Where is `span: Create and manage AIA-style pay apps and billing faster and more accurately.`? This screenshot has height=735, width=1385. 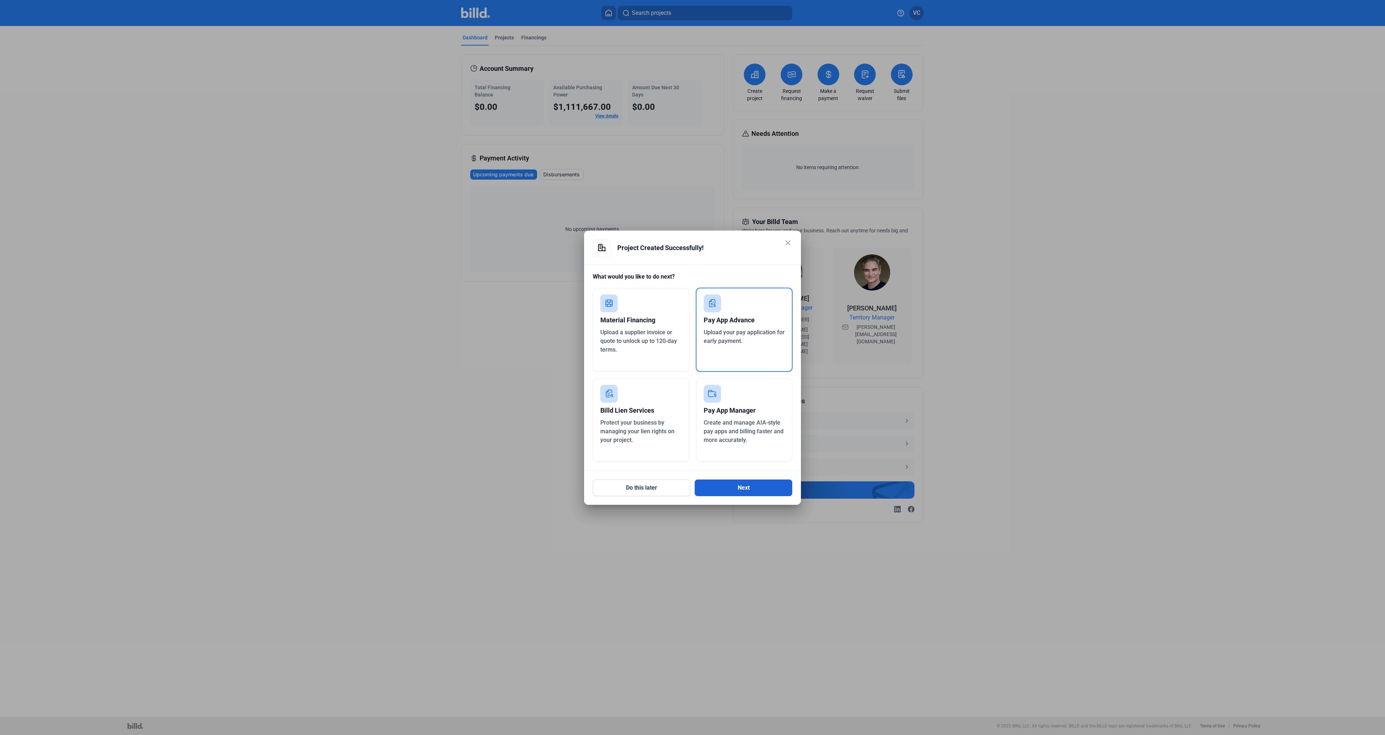
span: Create and manage AIA-style pay apps and billing faster and more accurately. is located at coordinates (743, 431).